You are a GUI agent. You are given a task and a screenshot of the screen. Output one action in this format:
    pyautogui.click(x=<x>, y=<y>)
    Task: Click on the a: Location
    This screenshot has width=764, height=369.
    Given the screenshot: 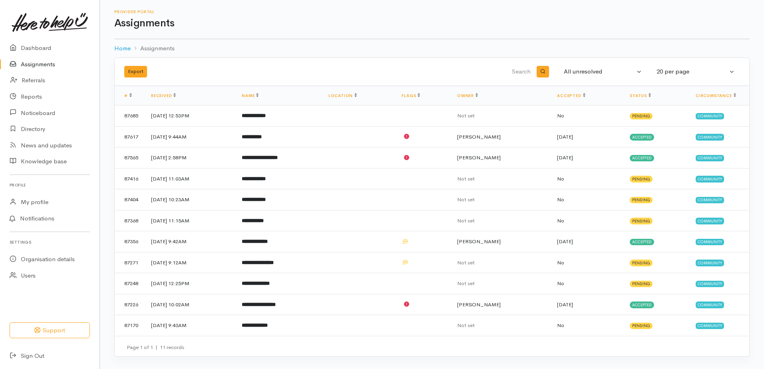 What is the action you would take?
    pyautogui.click(x=342, y=95)
    